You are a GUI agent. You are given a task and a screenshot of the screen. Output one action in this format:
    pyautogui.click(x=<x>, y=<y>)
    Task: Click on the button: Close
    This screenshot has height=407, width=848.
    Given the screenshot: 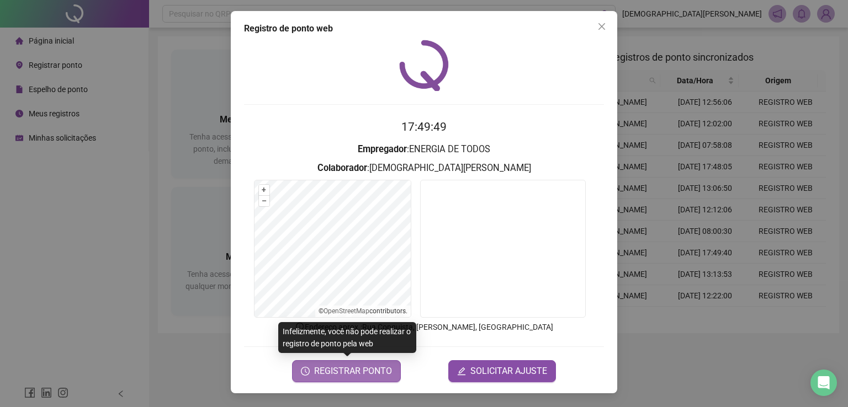 What is the action you would take?
    pyautogui.click(x=602, y=26)
    